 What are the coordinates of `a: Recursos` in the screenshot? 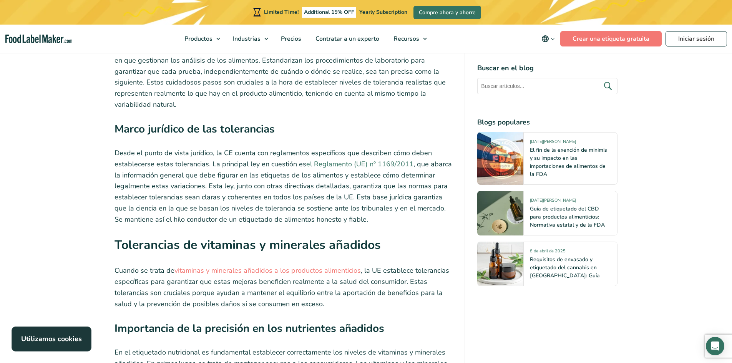 It's located at (409, 39).